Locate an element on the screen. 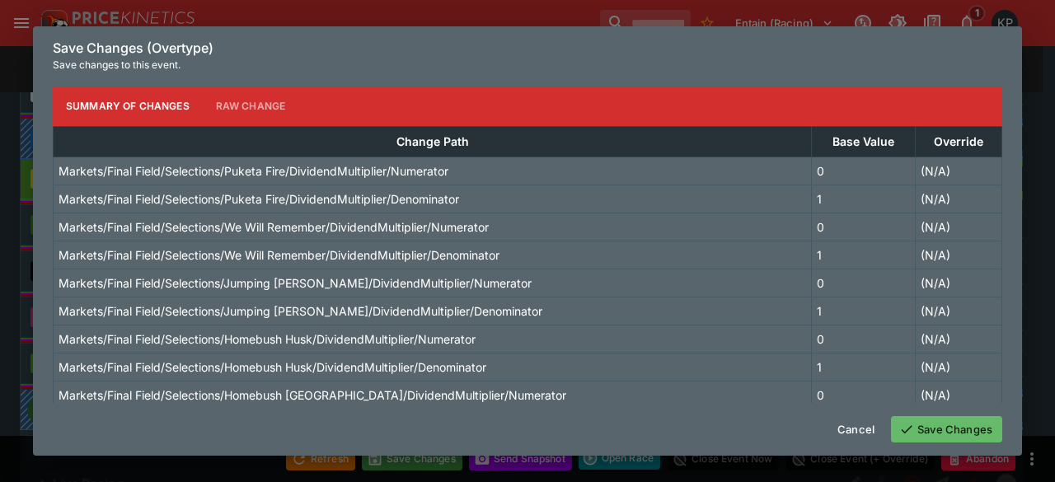 Image resolution: width=1055 pixels, height=482 pixels. p: Markets/Final Field/Selections/Homebush Husk/DividendMultiplier/Denominator is located at coordinates (272, 367).